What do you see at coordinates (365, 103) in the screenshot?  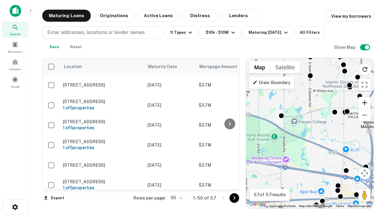 I see `button: Zoom in` at bounding box center [365, 103].